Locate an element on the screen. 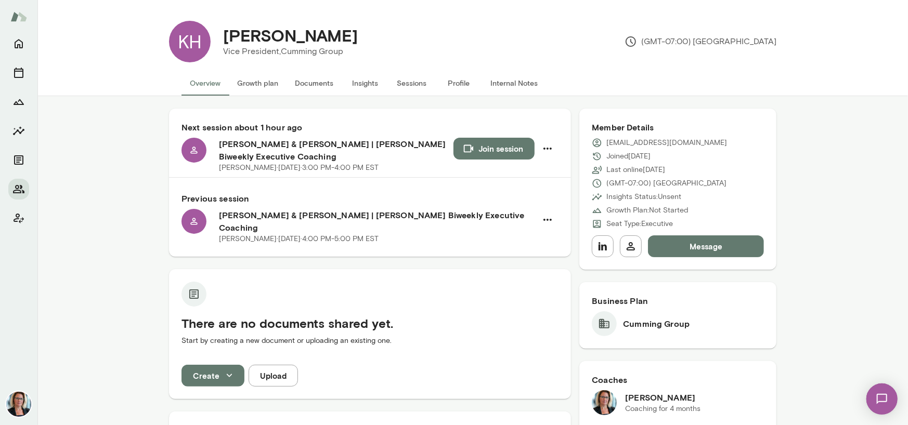  h6: Business Plan is located at coordinates (678, 301).